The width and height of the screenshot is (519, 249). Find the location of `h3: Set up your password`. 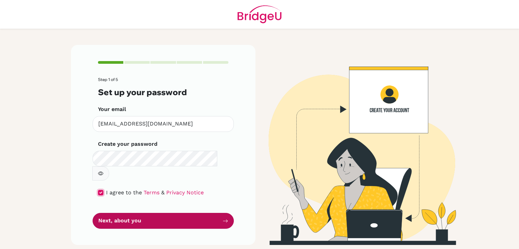

h3: Set up your password is located at coordinates (163, 92).